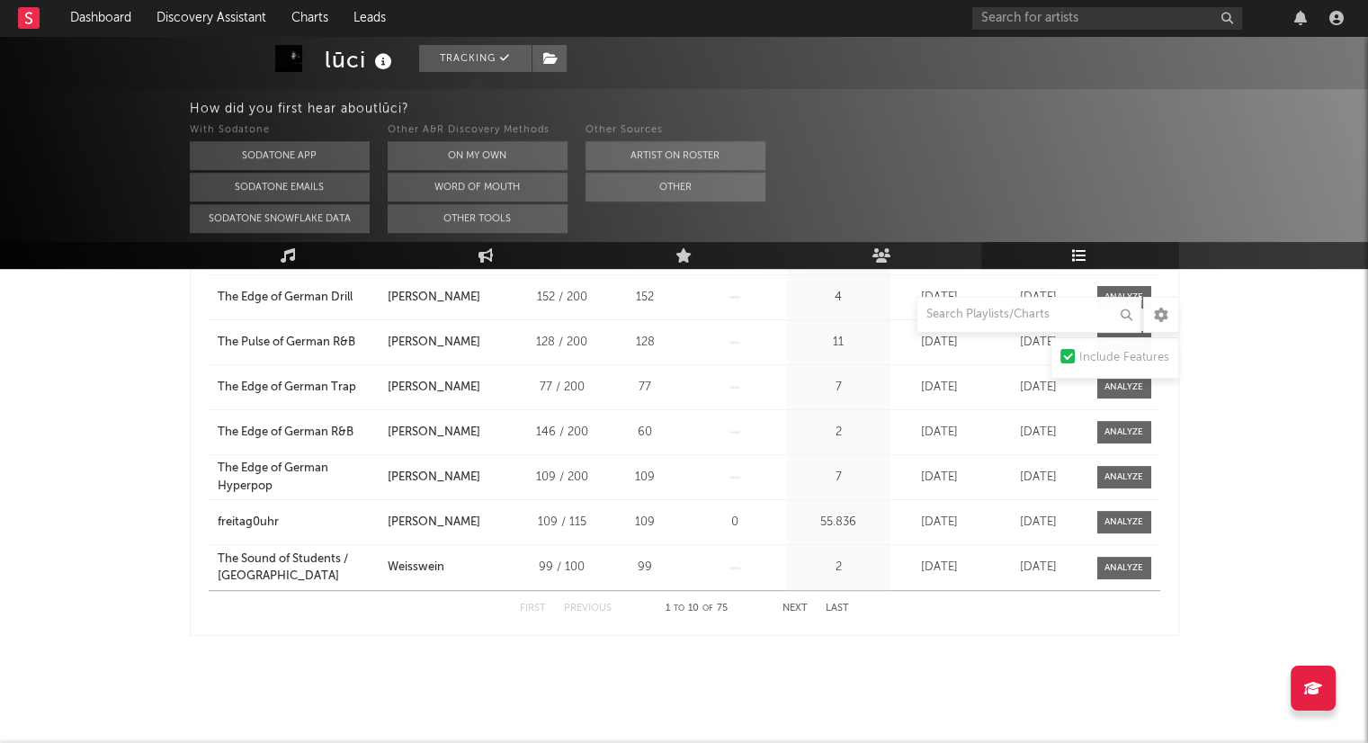  What do you see at coordinates (532, 608) in the screenshot?
I see `button: First` at bounding box center [532, 608].